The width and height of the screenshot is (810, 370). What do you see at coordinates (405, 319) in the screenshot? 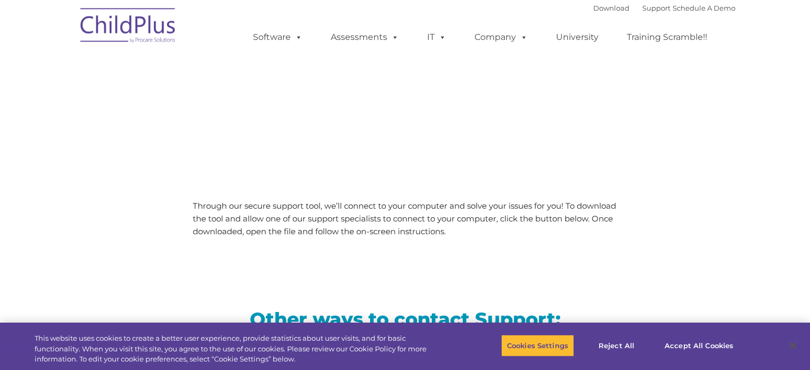
I see `h2: Other ways to contact Support:` at bounding box center [405, 319].